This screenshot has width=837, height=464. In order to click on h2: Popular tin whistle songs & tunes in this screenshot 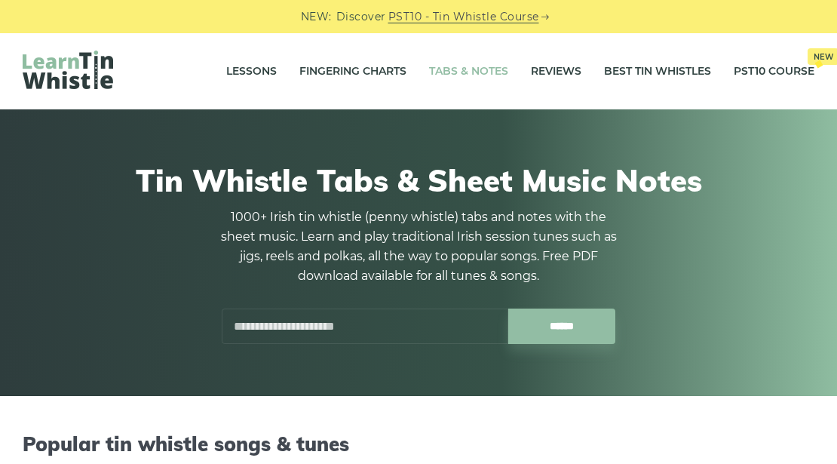, I will do `click(419, 443)`.